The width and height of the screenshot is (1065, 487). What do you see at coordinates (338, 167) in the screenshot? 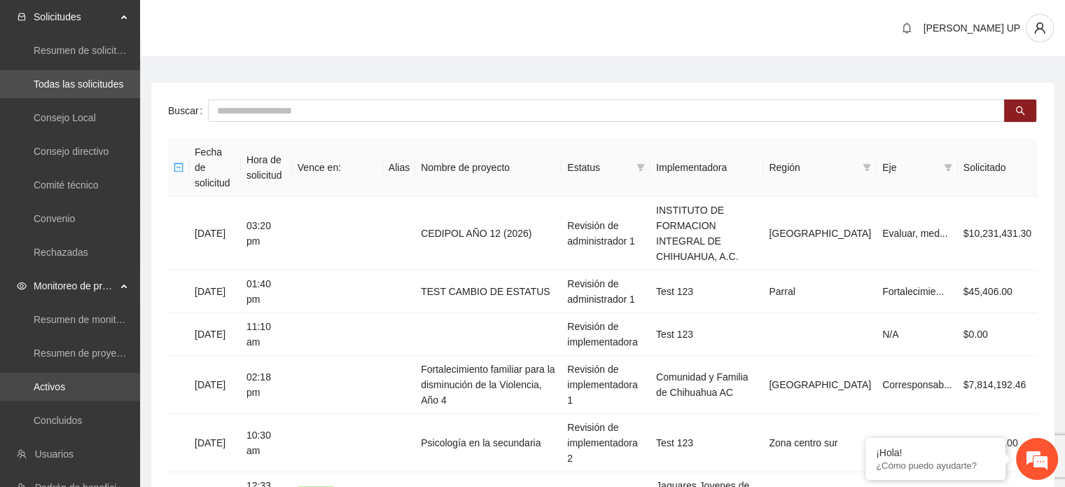
I see `th: Vence en:` at bounding box center [338, 167].